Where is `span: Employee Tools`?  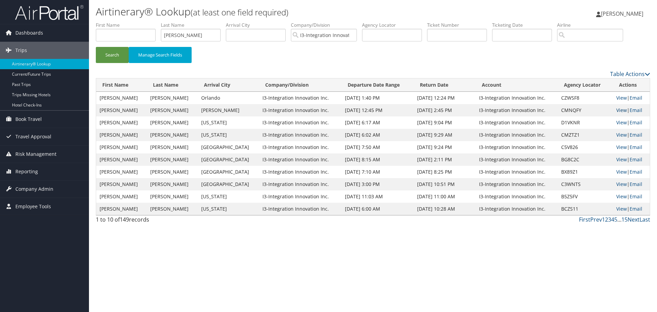 span: Employee Tools is located at coordinates (33, 206).